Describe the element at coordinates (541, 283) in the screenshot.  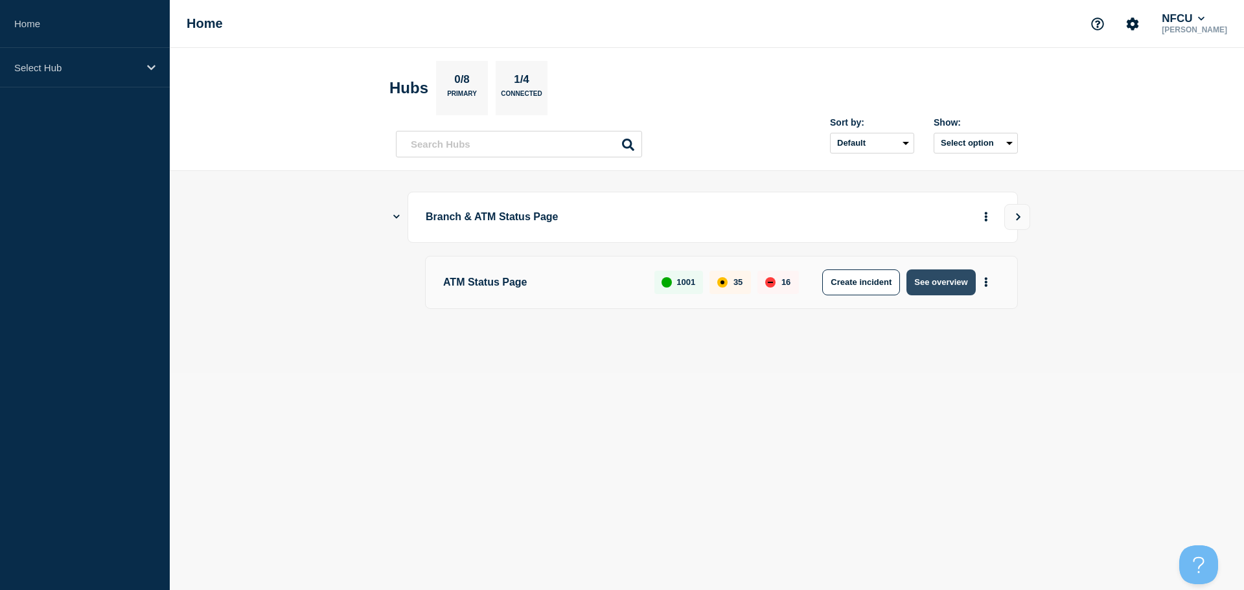
I see `p: ATM Status Page` at that location.